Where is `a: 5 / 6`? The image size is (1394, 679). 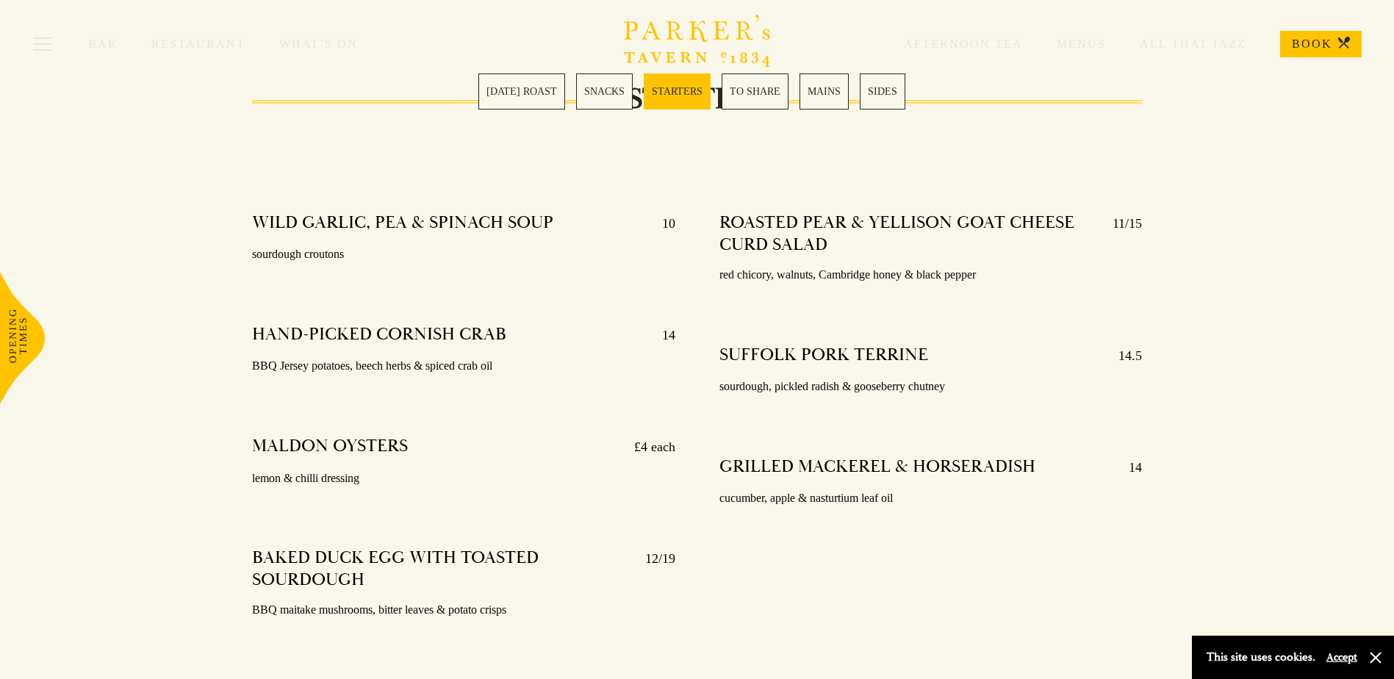
a: 5 / 6 is located at coordinates (824, 91).